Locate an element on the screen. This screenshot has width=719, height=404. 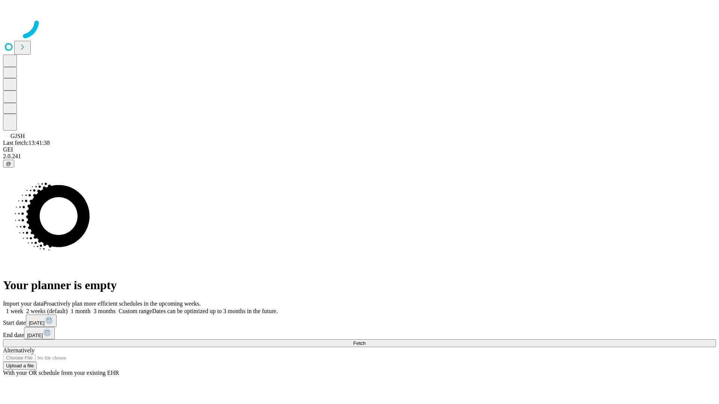
div: 2.0.241 is located at coordinates (359, 156).